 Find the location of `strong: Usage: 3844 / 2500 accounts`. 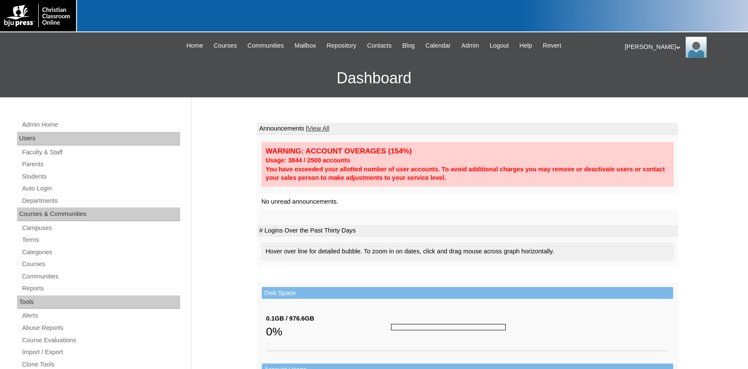

strong: Usage: 3844 / 2500 accounts is located at coordinates (308, 160).